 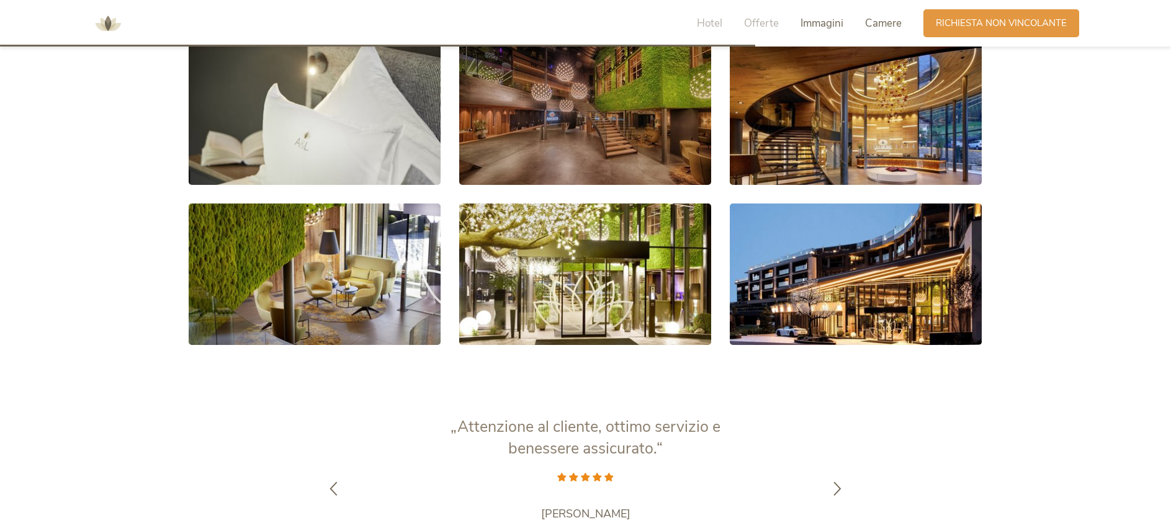 What do you see at coordinates (108, 23) in the screenshot?
I see `a: AMONTI & LUNARIS Wellnessresort` at bounding box center [108, 23].